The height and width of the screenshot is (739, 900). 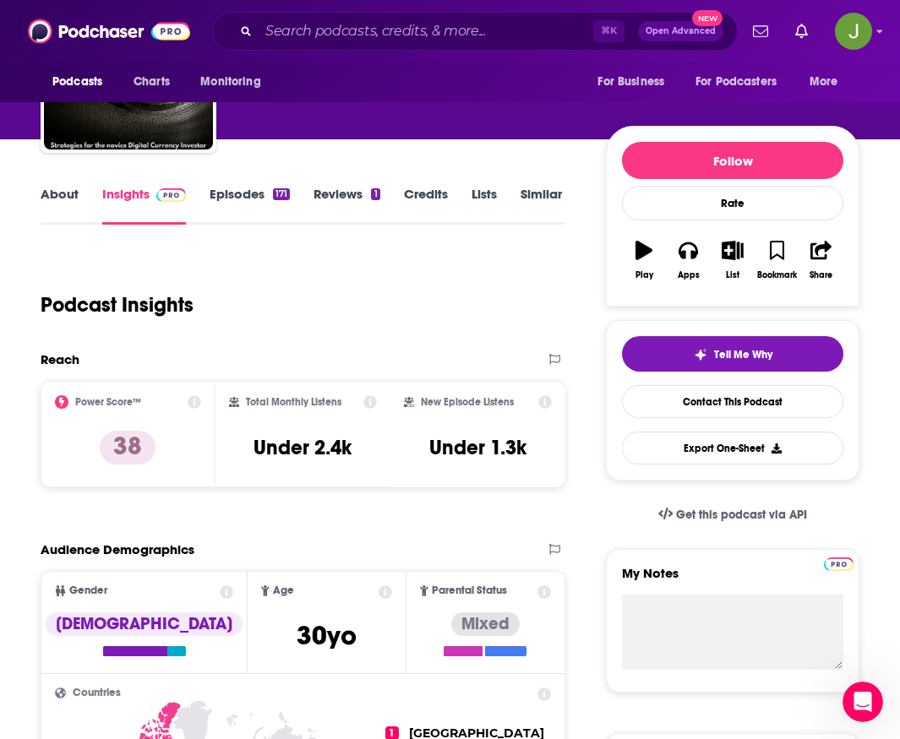 I want to click on span: Parental Status, so click(x=469, y=590).